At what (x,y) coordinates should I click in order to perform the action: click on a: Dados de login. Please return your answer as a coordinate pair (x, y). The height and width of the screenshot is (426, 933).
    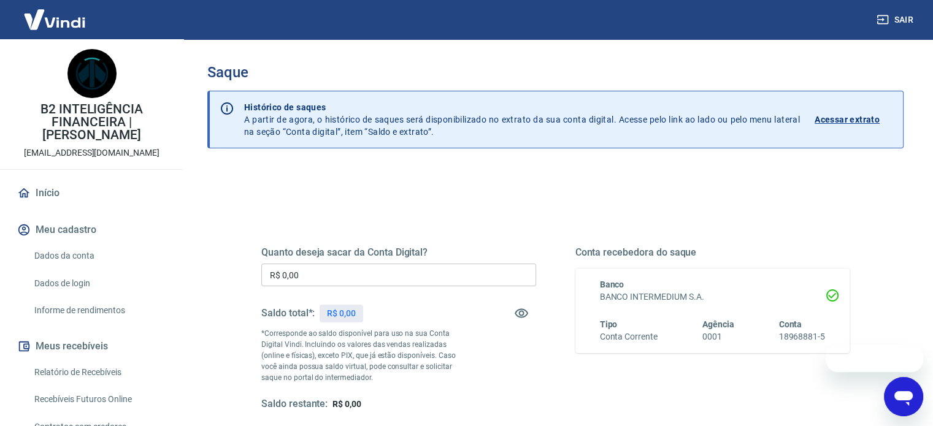
    Looking at the image, I should click on (99, 283).